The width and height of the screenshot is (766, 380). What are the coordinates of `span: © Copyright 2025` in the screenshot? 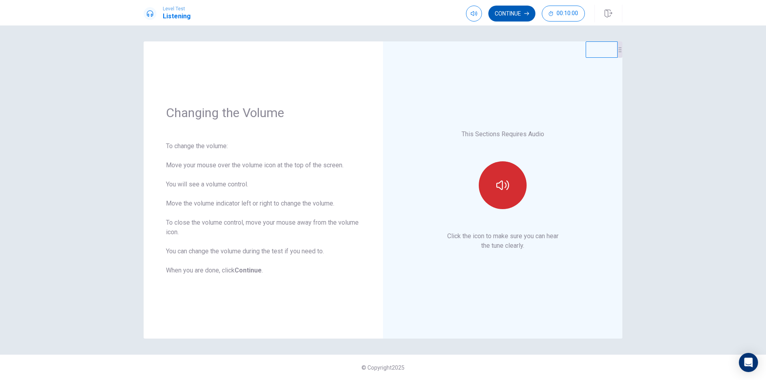 It's located at (383, 368).